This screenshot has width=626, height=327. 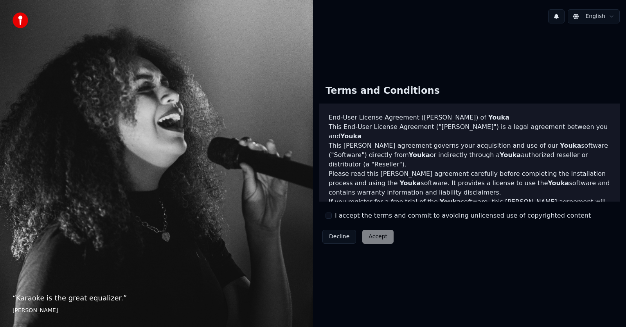 I want to click on div: Terms and Conditions, so click(x=382, y=91).